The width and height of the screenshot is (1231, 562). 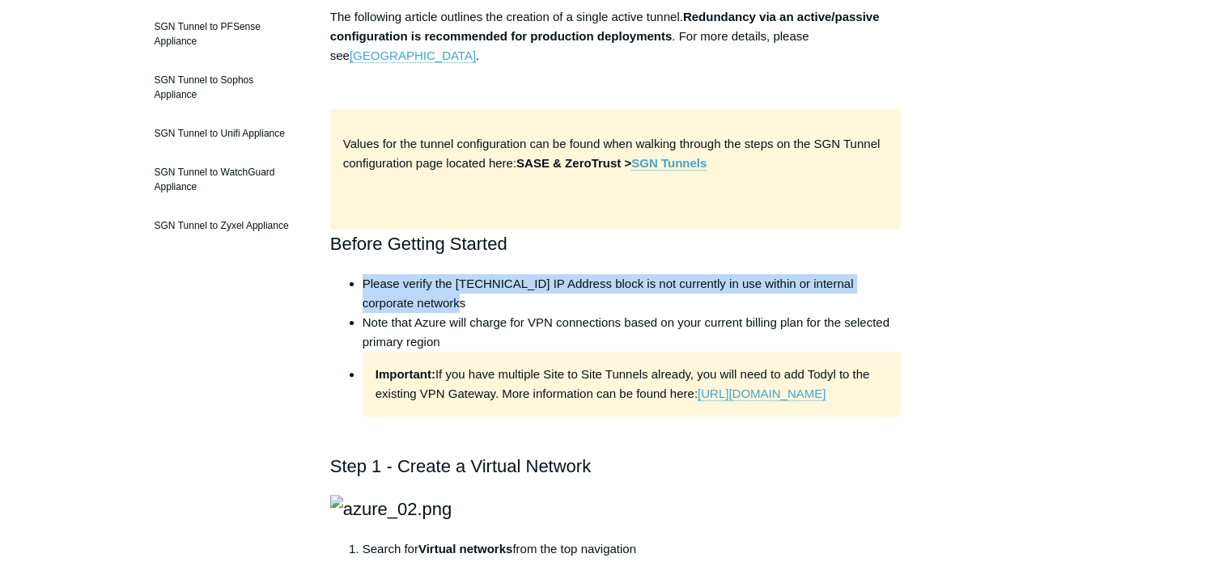 I want to click on h2: Before Getting Started, so click(x=616, y=244).